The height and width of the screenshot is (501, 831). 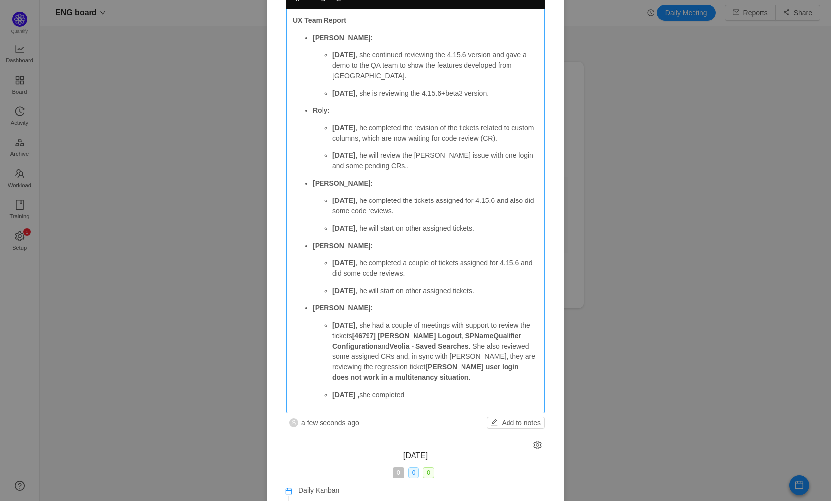 I want to click on strong: Roly:, so click(x=321, y=110).